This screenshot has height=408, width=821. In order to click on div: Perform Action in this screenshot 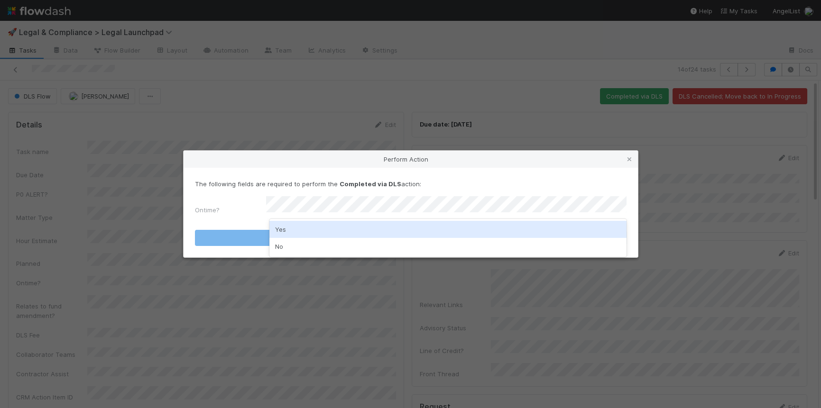, I will do `click(411, 159)`.